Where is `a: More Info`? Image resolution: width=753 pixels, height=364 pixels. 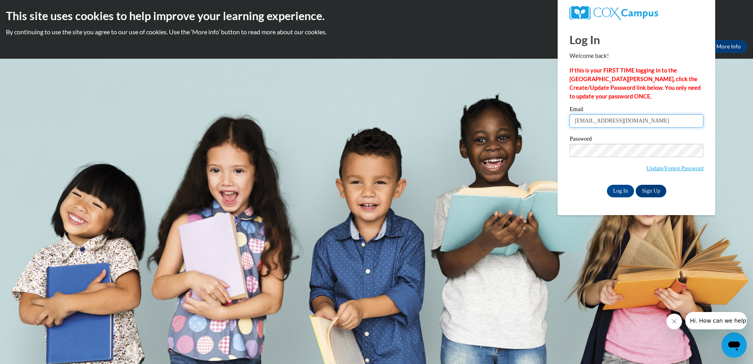
a: More Info is located at coordinates (729, 46).